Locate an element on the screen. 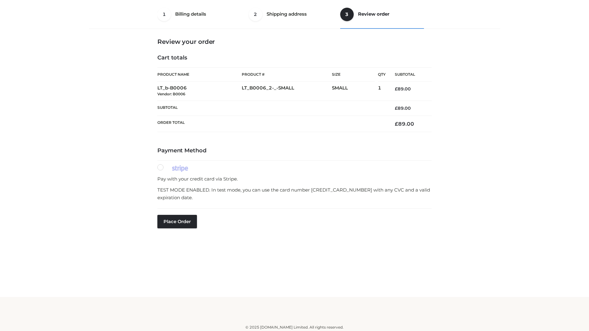  th: Qty is located at coordinates (382, 75).